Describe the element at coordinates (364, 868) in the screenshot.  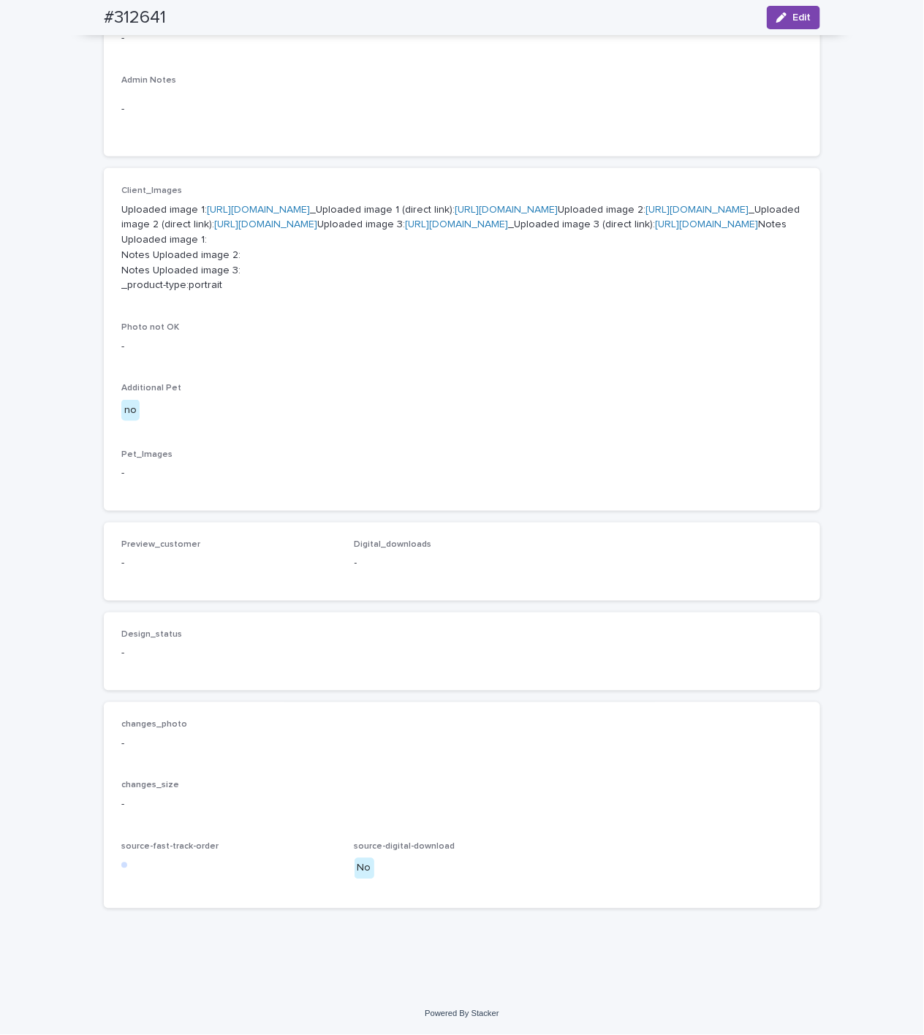
I see `div: No` at that location.